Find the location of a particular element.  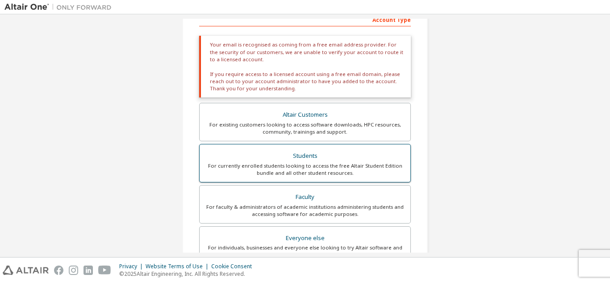

div: Altair Customers is located at coordinates (305, 115).